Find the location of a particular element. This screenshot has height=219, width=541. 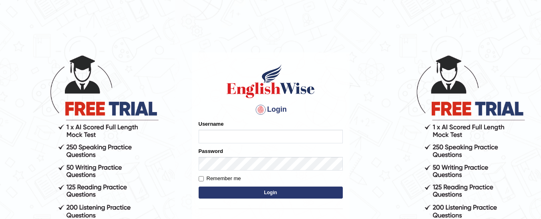

h4: Login is located at coordinates (271, 110).